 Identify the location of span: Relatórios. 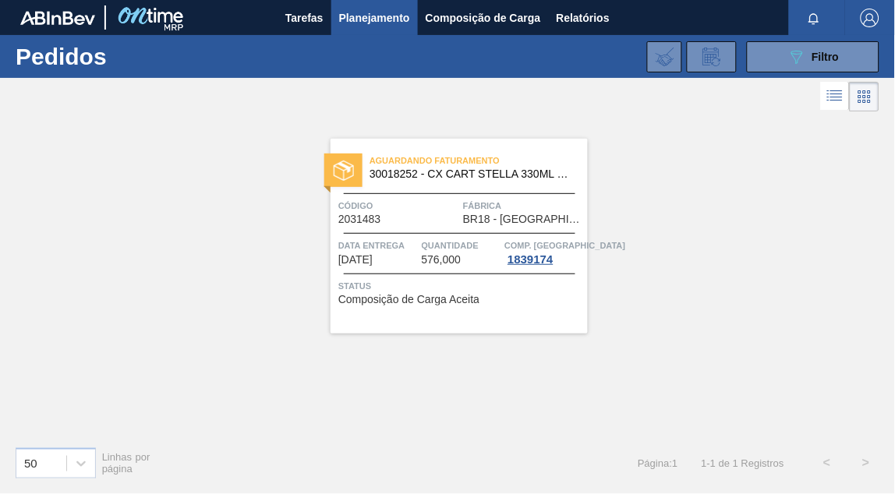
(583, 18).